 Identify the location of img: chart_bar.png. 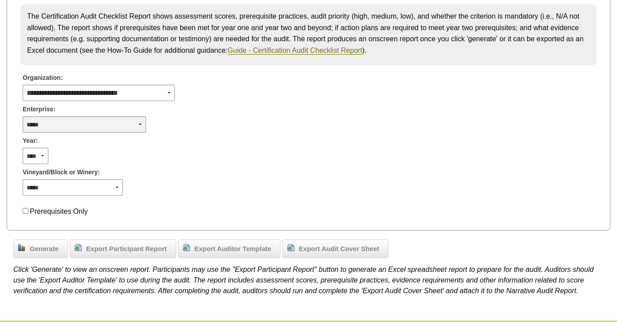
(22, 248).